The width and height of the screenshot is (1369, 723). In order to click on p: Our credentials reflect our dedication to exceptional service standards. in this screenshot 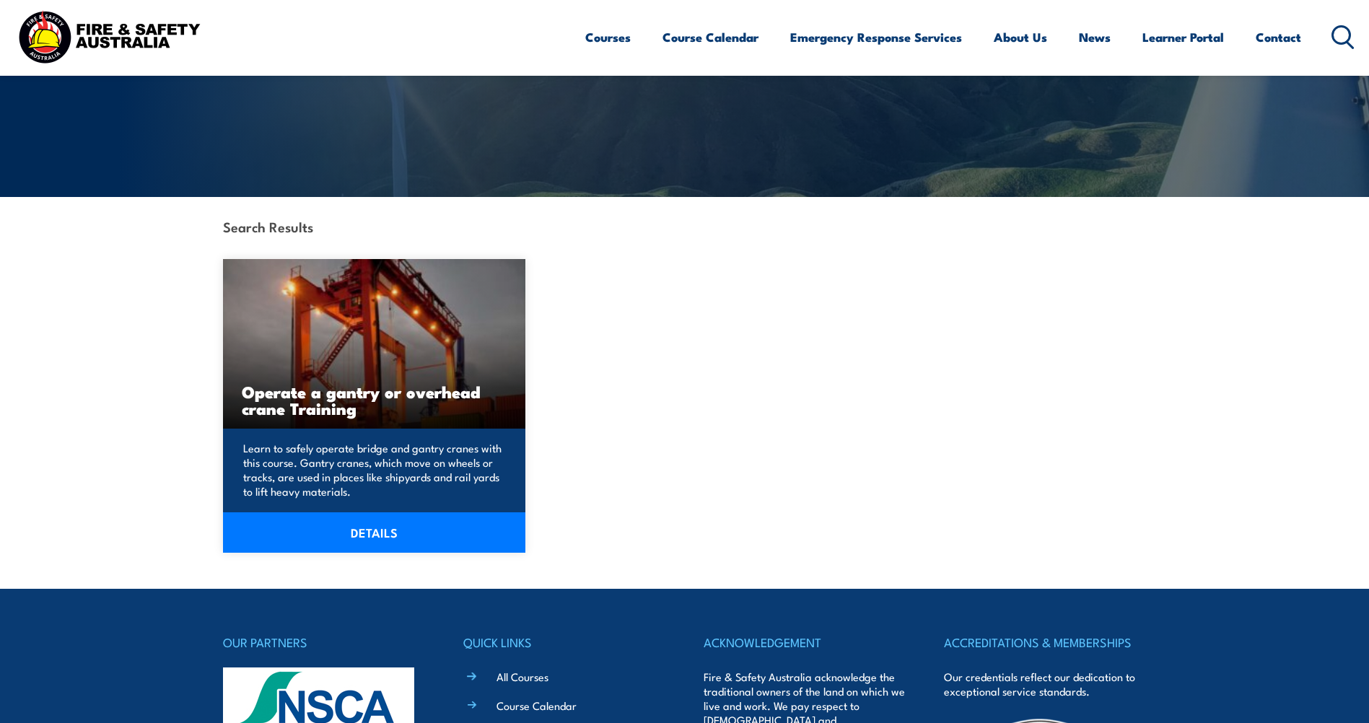, I will do `click(1045, 684)`.